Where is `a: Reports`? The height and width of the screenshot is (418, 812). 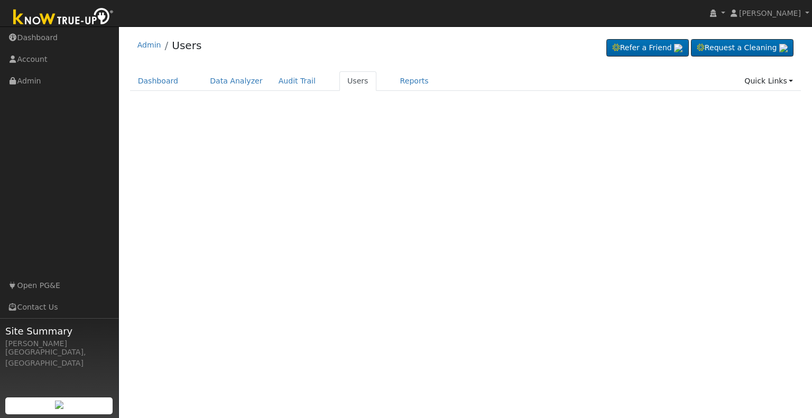
a: Reports is located at coordinates (414, 81).